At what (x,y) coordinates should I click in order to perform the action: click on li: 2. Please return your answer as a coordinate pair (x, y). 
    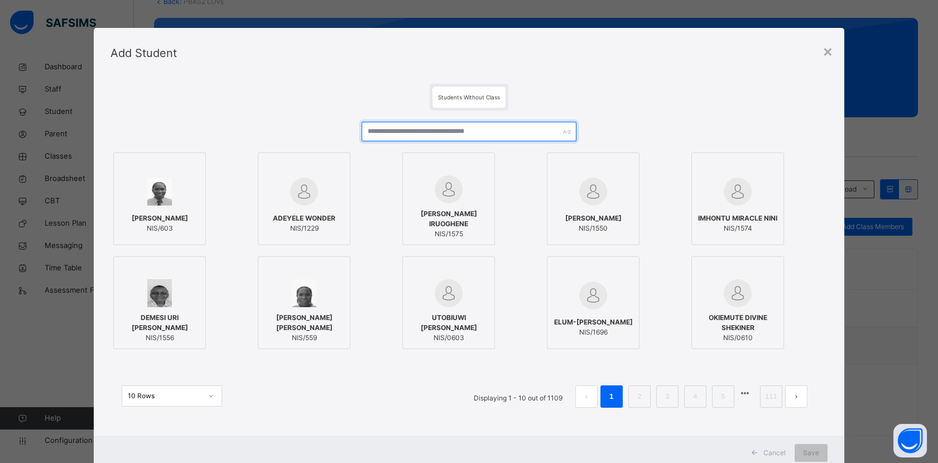
    Looking at the image, I should click on (640, 396).